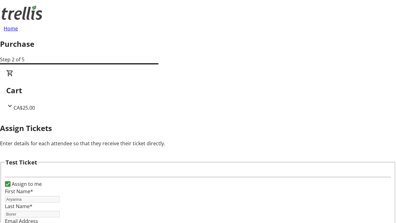 This screenshot has width=396, height=223. Describe the element at coordinates (24, 108) in the screenshot. I see `span: CA$25.00` at that location.